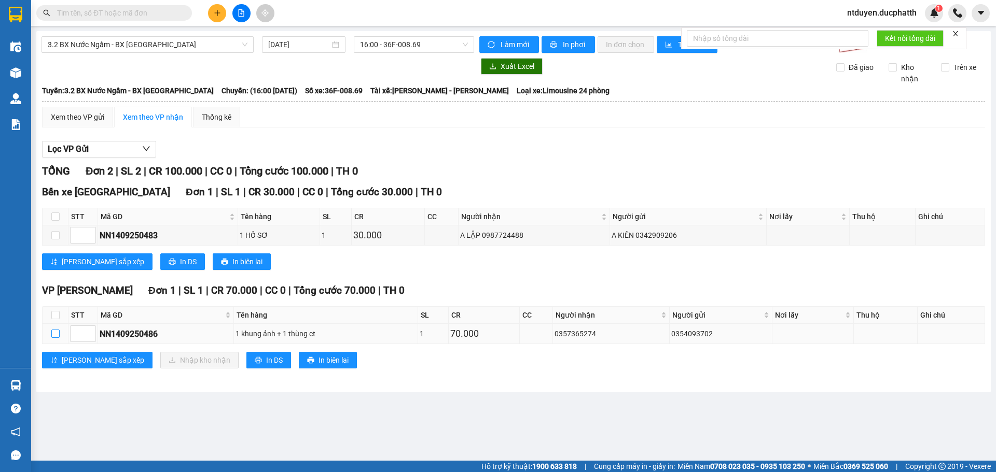 The width and height of the screenshot is (996, 472). I want to click on span: In DS, so click(274, 360).